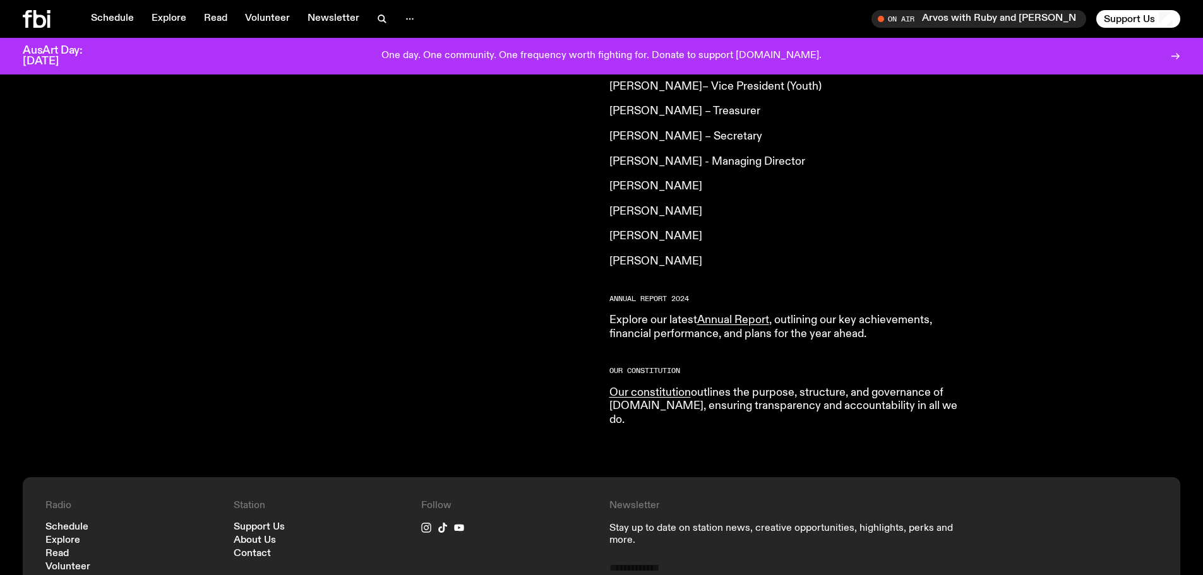 This screenshot has height=575, width=1203. I want to click on a: Contact, so click(252, 554).